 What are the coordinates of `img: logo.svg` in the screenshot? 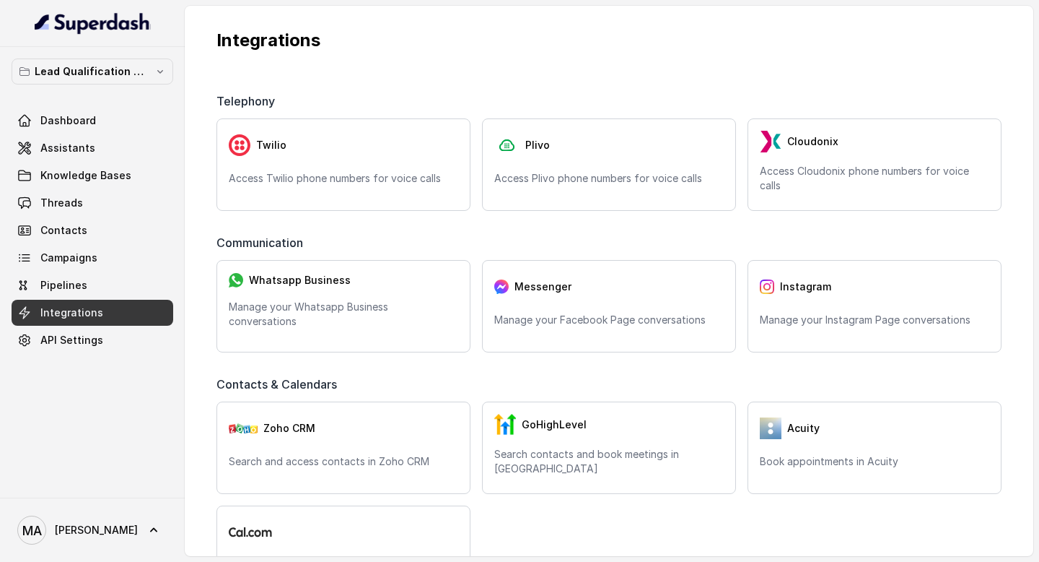 It's located at (250, 531).